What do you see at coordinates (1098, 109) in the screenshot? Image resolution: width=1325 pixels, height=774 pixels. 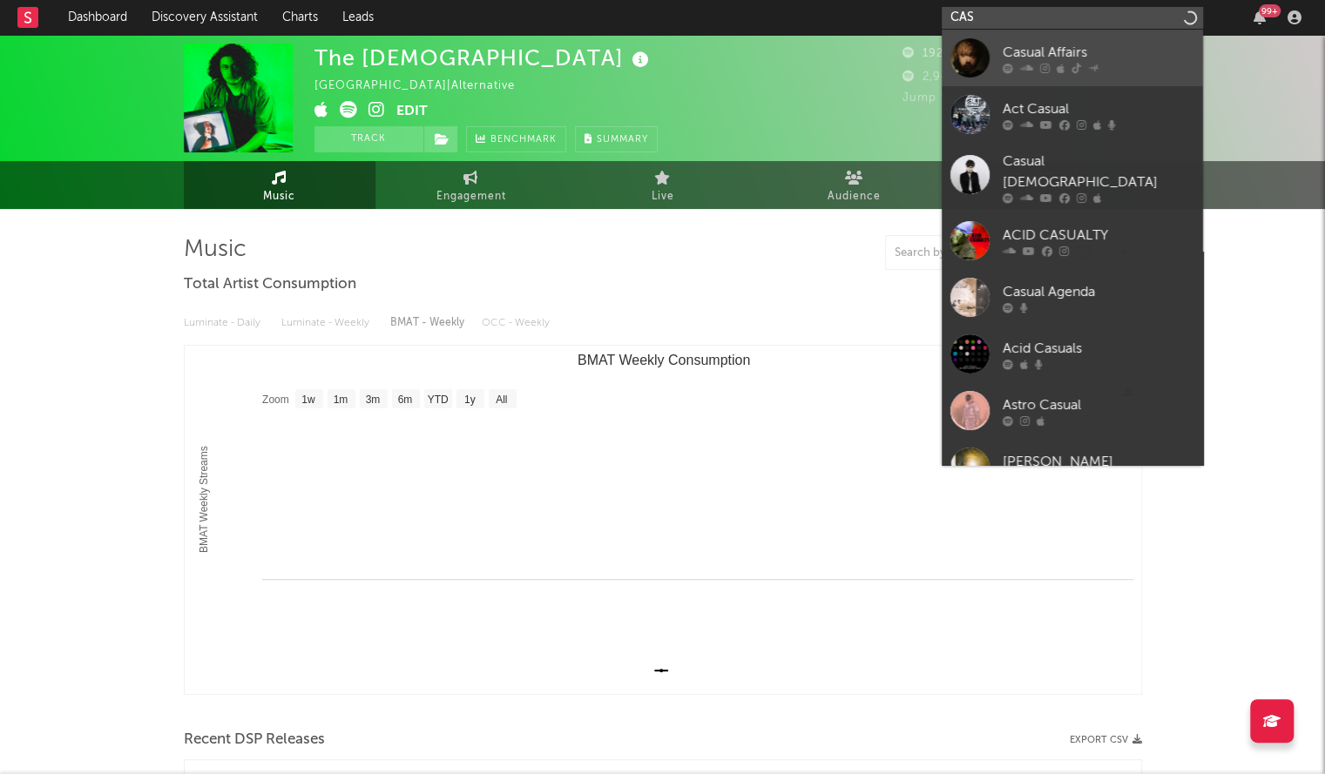 I see `div: Act Casual` at bounding box center [1098, 109].